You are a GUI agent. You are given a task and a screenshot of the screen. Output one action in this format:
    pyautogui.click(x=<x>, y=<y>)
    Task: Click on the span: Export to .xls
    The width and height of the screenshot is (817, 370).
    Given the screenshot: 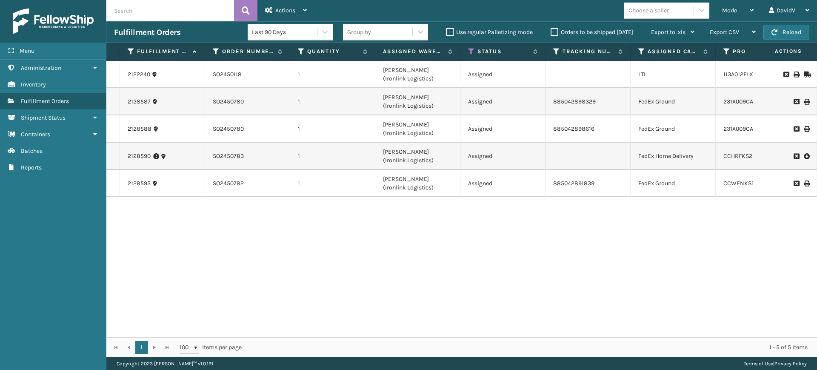 What is the action you would take?
    pyautogui.click(x=668, y=32)
    